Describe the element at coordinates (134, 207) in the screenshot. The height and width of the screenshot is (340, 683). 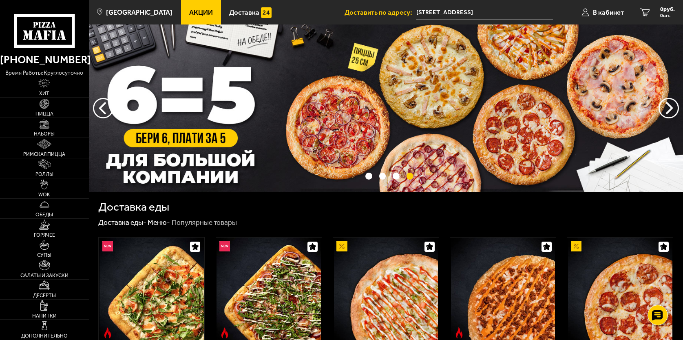
I see `h1: Доставка еды` at that location.